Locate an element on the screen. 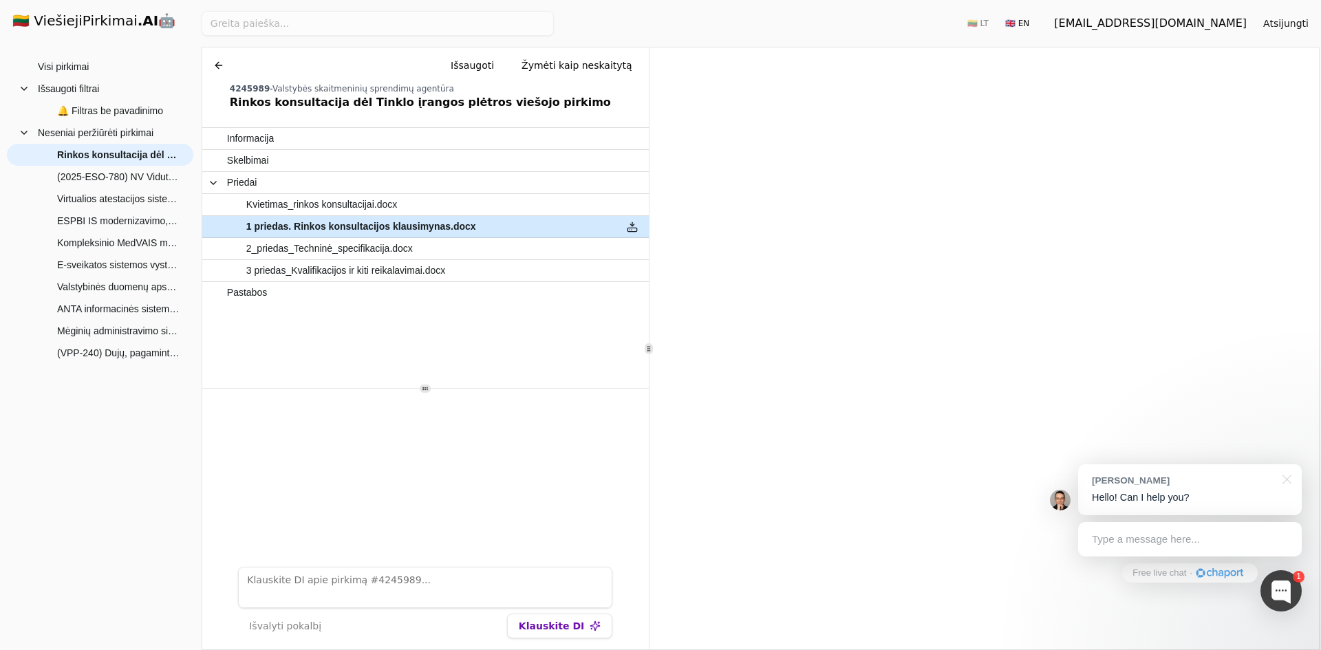  span: 4245989 is located at coordinates (250, 89).